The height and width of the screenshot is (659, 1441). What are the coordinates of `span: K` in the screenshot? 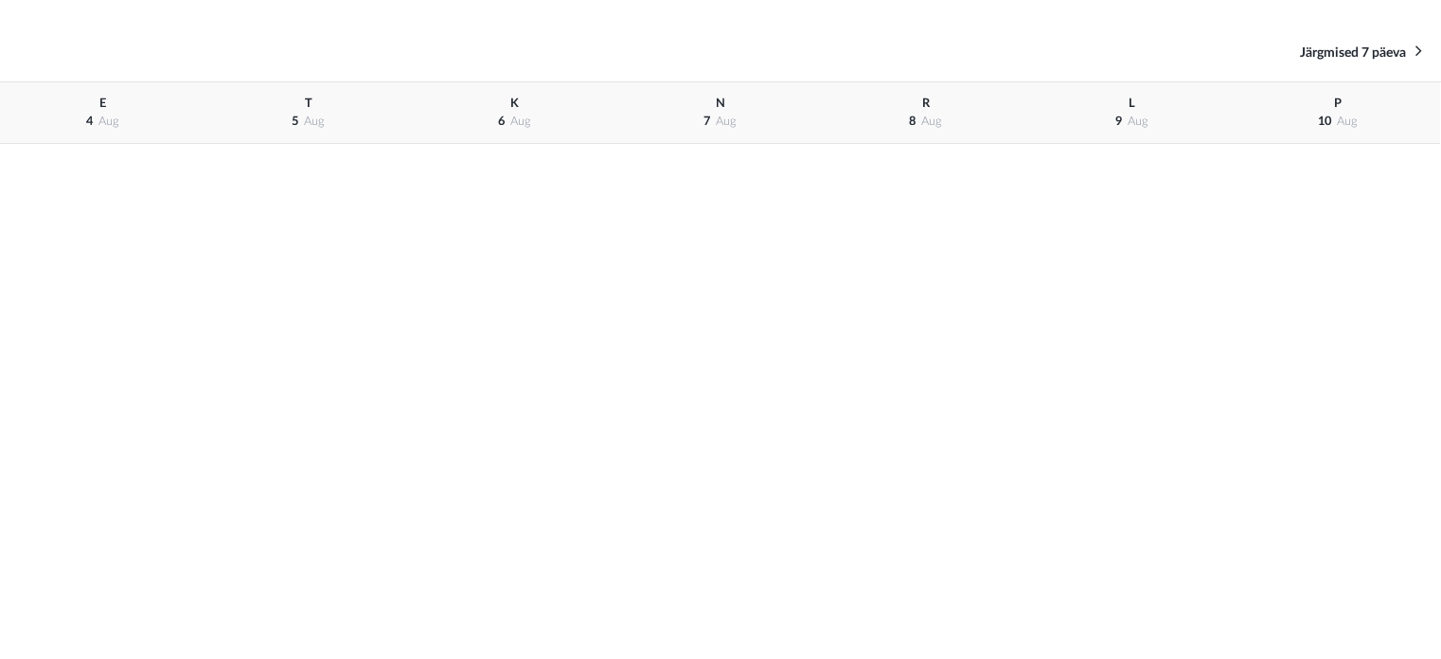 It's located at (514, 103).